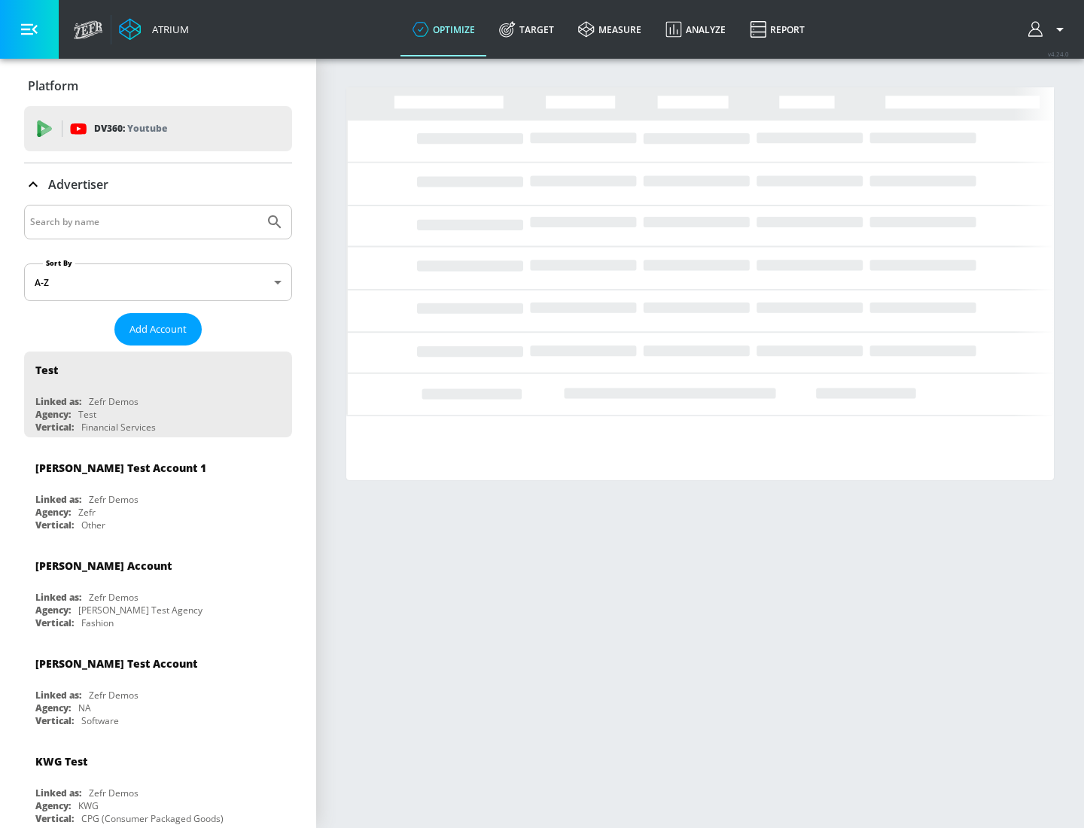  What do you see at coordinates (152, 818) in the screenshot?
I see `div: CPG (Consumer Packaged Goods)` at bounding box center [152, 818].